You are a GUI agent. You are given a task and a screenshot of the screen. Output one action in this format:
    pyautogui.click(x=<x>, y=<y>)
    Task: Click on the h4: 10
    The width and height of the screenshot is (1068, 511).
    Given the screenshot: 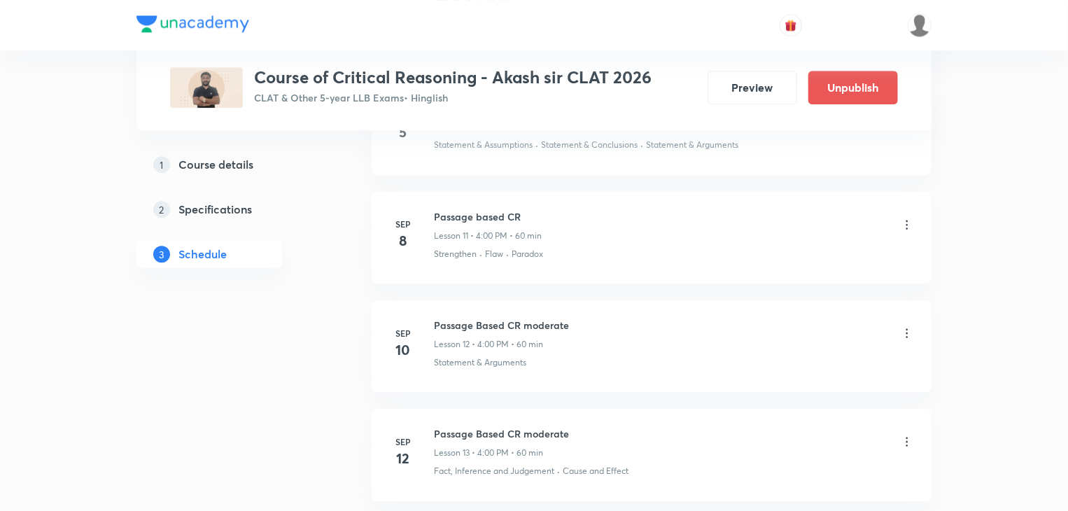 What is the action you would take?
    pyautogui.click(x=403, y=350)
    